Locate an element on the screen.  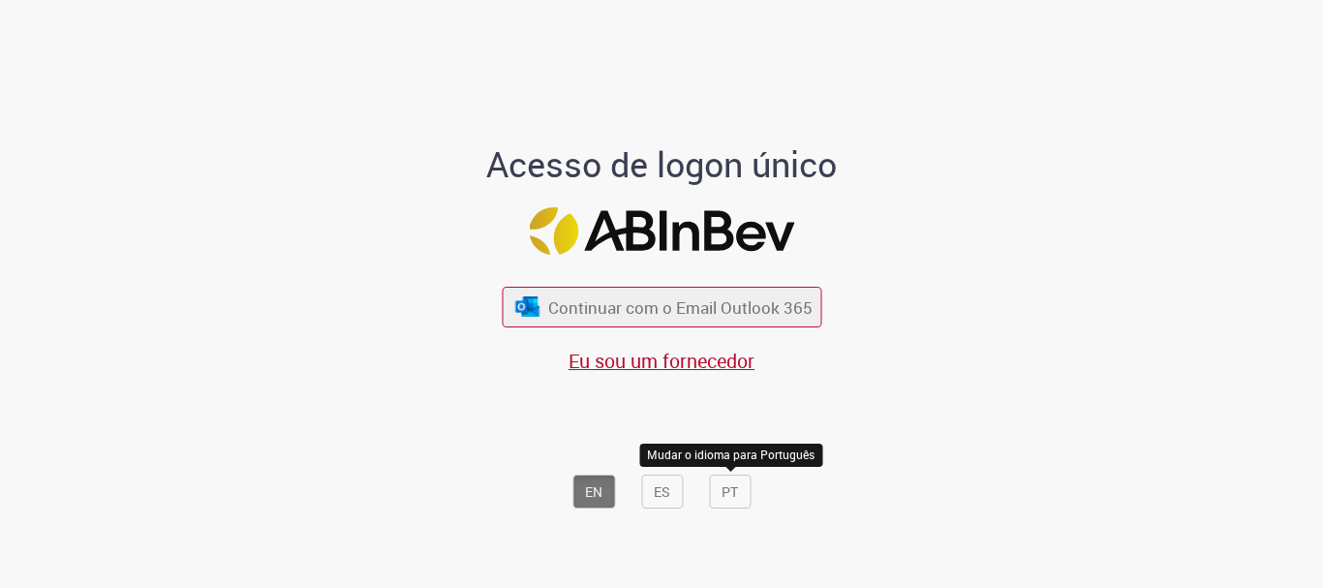
font: Continuar com o Email Outlook 365 is located at coordinates (680, 307).